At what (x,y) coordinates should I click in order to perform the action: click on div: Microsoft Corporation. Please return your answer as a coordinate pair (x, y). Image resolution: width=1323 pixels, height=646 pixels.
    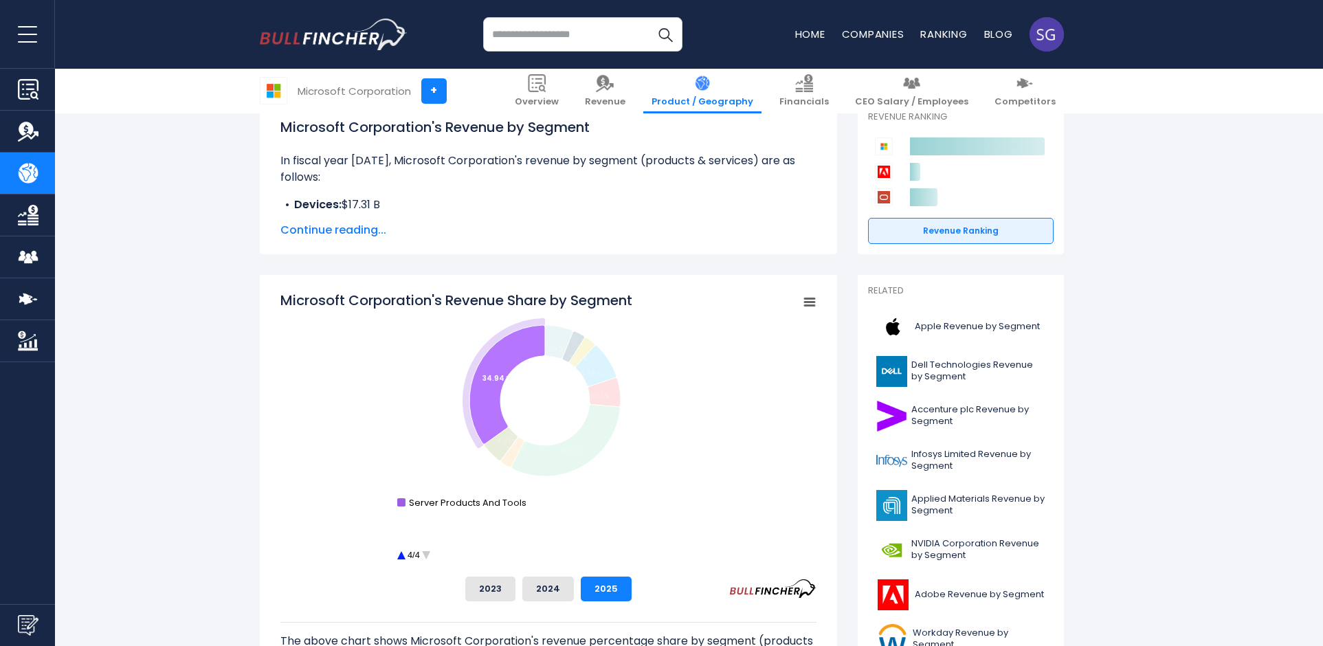
    Looking at the image, I should click on (354, 91).